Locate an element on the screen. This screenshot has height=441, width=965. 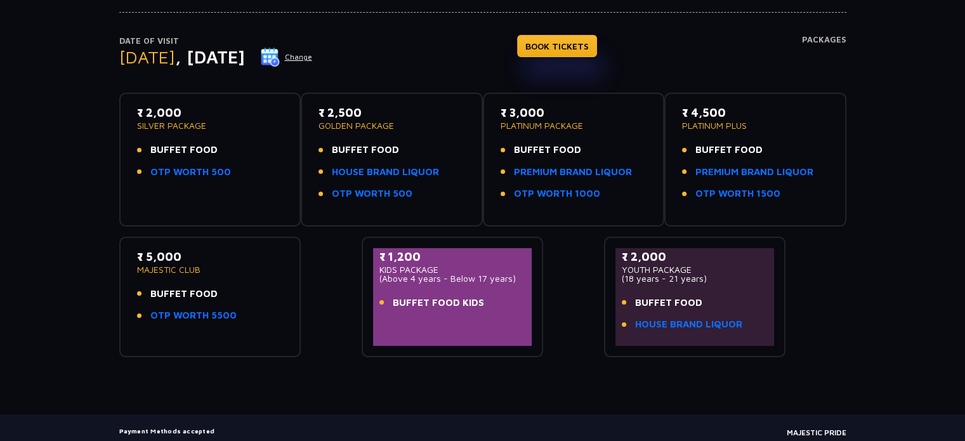
span: BUFFET FOOD KIDS is located at coordinates (438, 303).